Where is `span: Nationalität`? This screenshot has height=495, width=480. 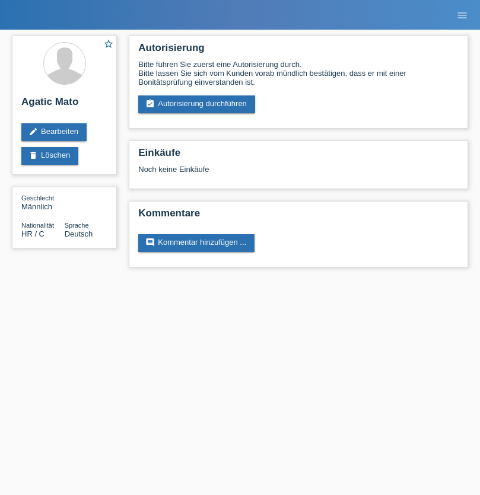
span: Nationalität is located at coordinates (37, 225).